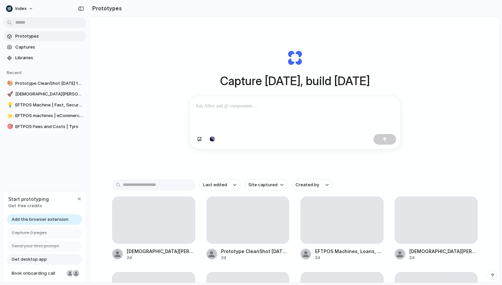 The width and height of the screenshot is (502, 285). Describe the element at coordinates (50, 116) in the screenshot. I see `span: EFTPOS machines | eCommerce | free quote | Tyro` at that location.